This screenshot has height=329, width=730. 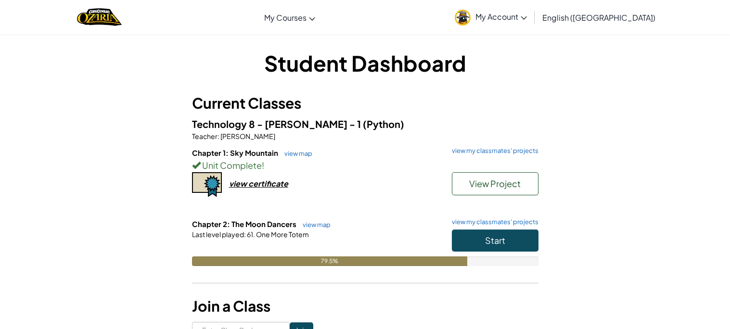 What do you see at coordinates (286, 17) in the screenshot?
I see `span: My Courses` at bounding box center [286, 17].